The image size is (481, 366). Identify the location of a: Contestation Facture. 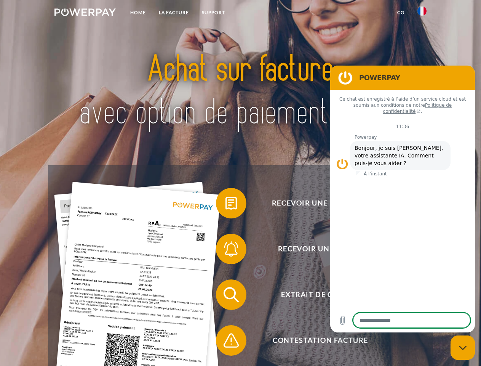
(315, 340).